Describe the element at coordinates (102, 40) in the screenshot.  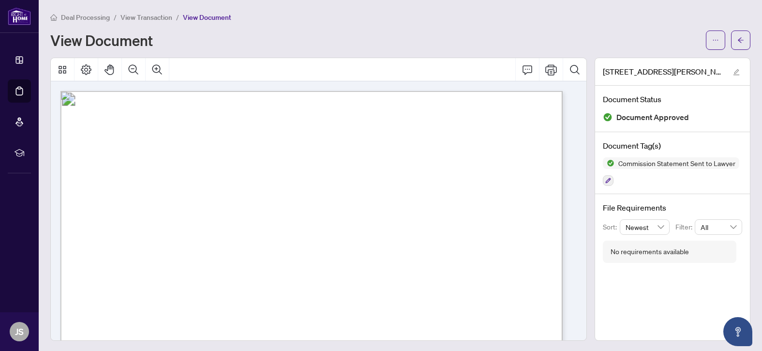
I see `h1: View Document` at that location.